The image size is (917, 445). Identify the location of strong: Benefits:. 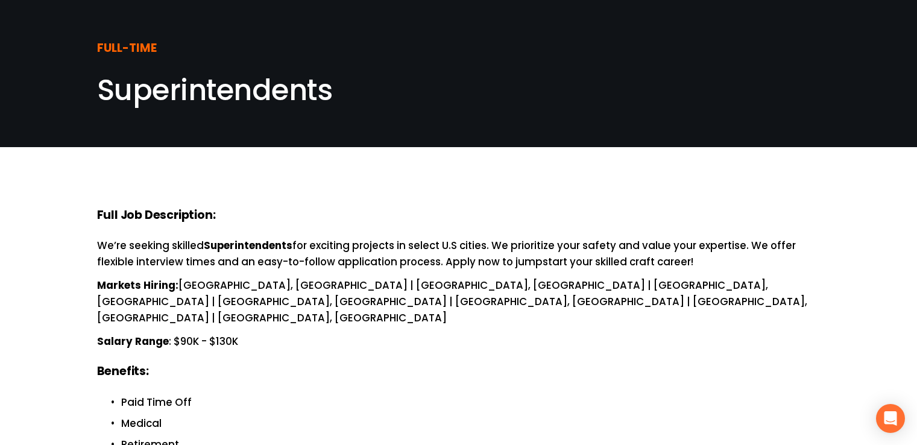
(123, 371).